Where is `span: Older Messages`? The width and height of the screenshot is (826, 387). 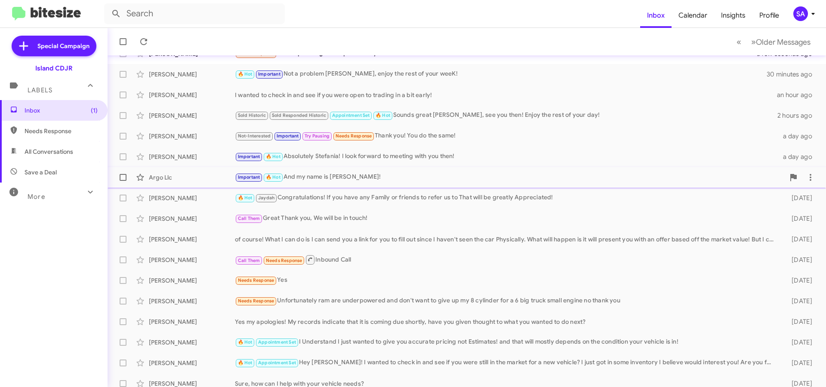 span: Older Messages is located at coordinates (783, 42).